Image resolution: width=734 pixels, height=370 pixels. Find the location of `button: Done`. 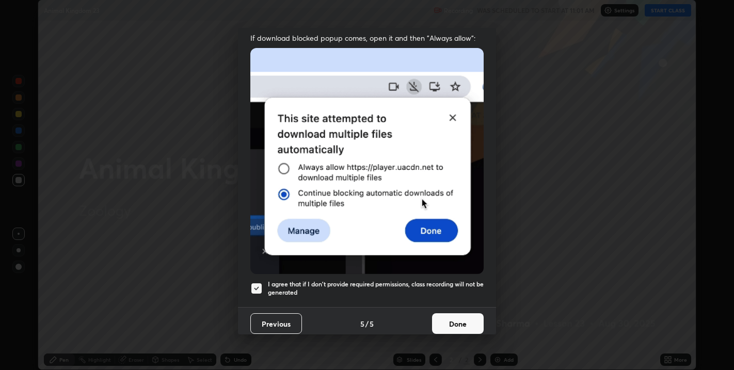

button: Done is located at coordinates (458, 324).